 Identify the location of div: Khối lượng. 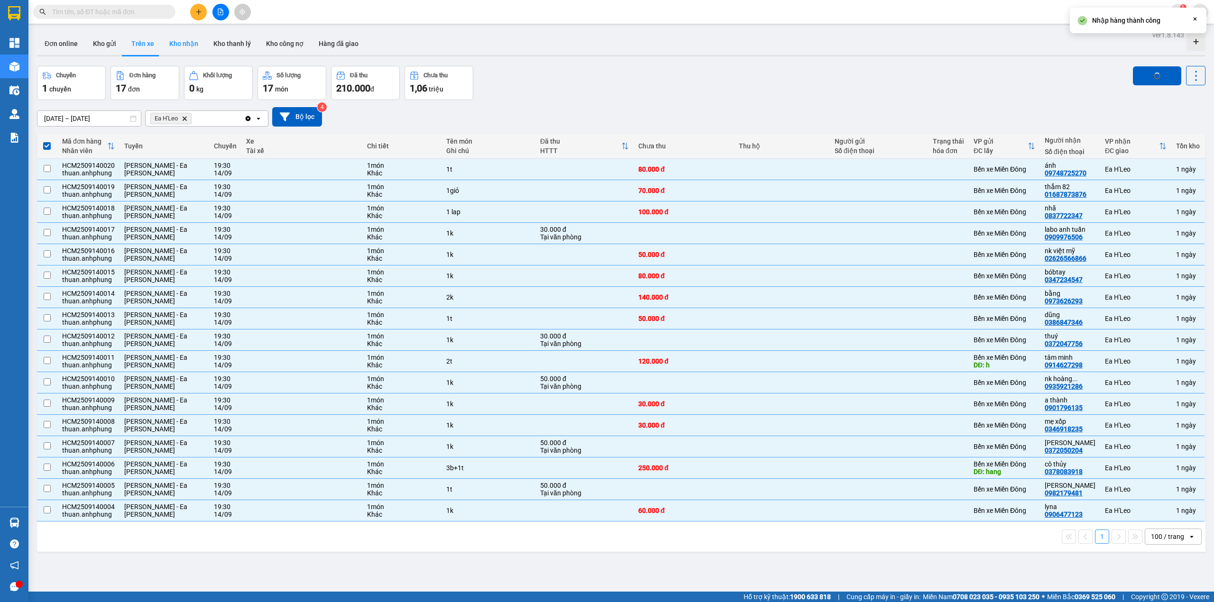
(217, 75).